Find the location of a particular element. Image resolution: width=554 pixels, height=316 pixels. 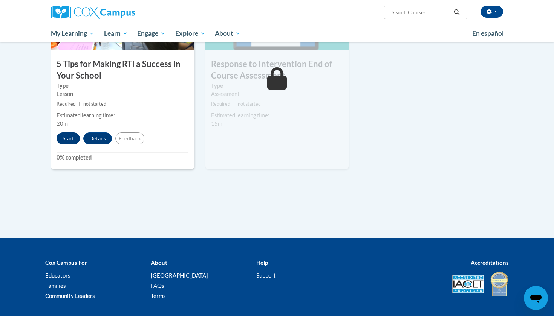

div: Main menu is located at coordinates (277, 34).